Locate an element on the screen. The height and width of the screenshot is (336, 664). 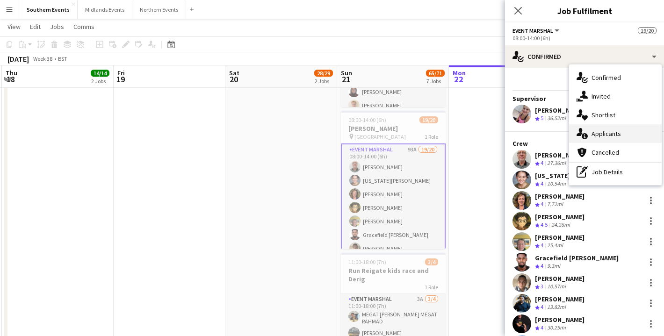
span: 65/71 is located at coordinates (435, 73).